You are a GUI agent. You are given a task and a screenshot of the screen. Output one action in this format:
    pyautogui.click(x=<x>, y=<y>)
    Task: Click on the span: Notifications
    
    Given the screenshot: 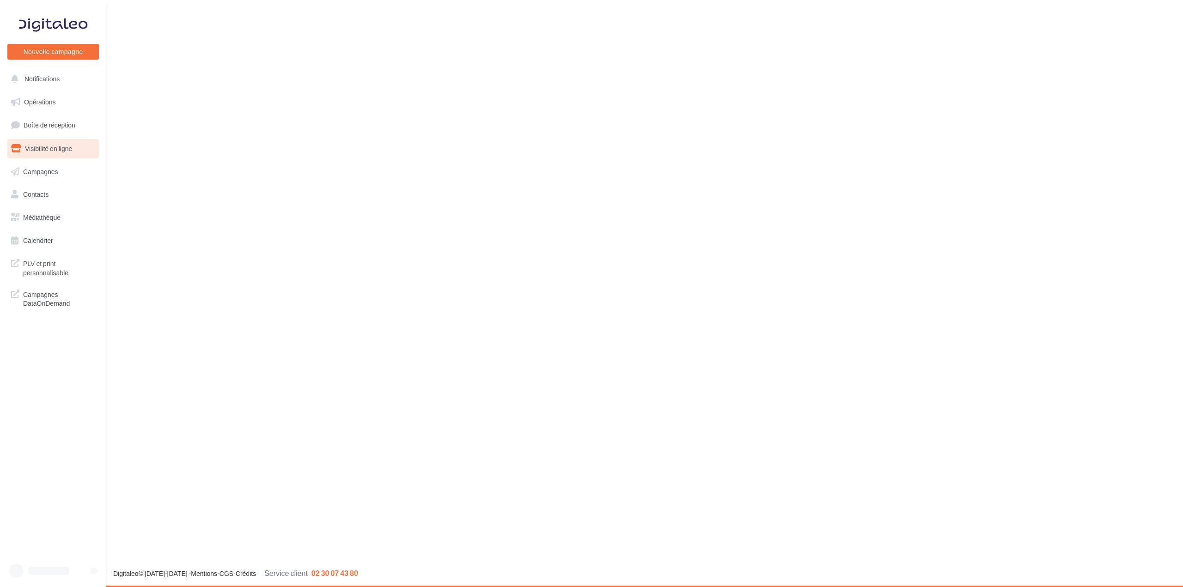 What is the action you would take?
    pyautogui.click(x=42, y=79)
    